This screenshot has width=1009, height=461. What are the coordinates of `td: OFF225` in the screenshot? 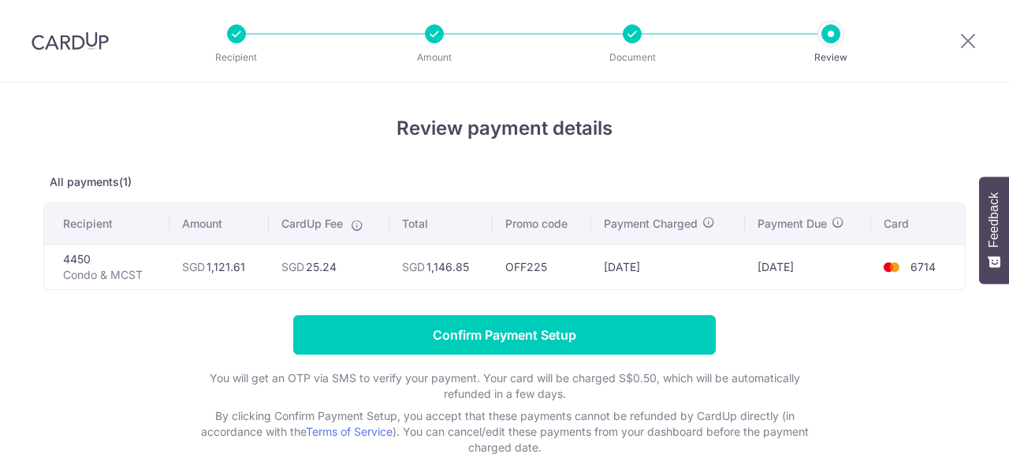 It's located at (541, 266).